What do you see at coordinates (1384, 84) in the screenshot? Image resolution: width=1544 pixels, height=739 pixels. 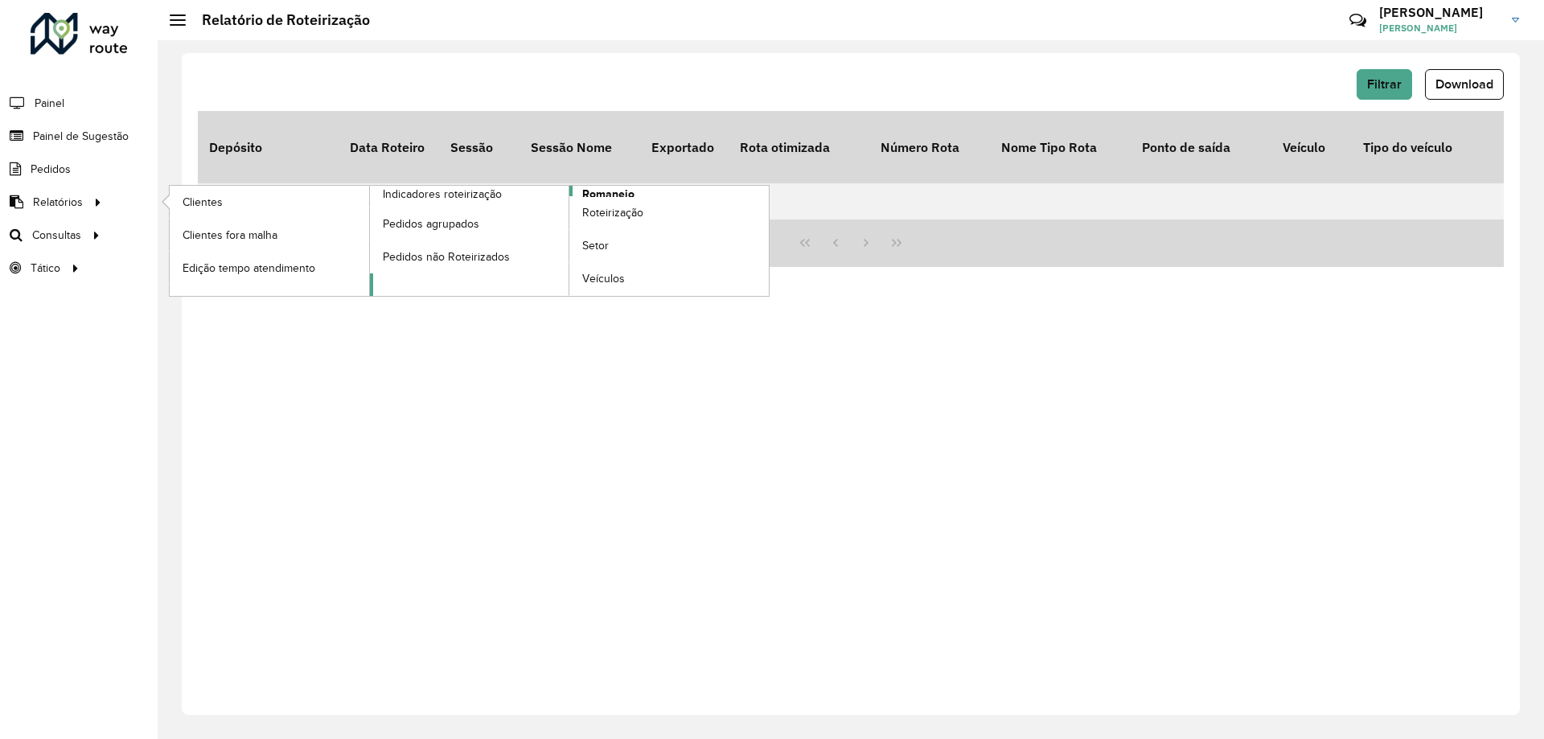 I see `span: Filtrar` at bounding box center [1384, 84].